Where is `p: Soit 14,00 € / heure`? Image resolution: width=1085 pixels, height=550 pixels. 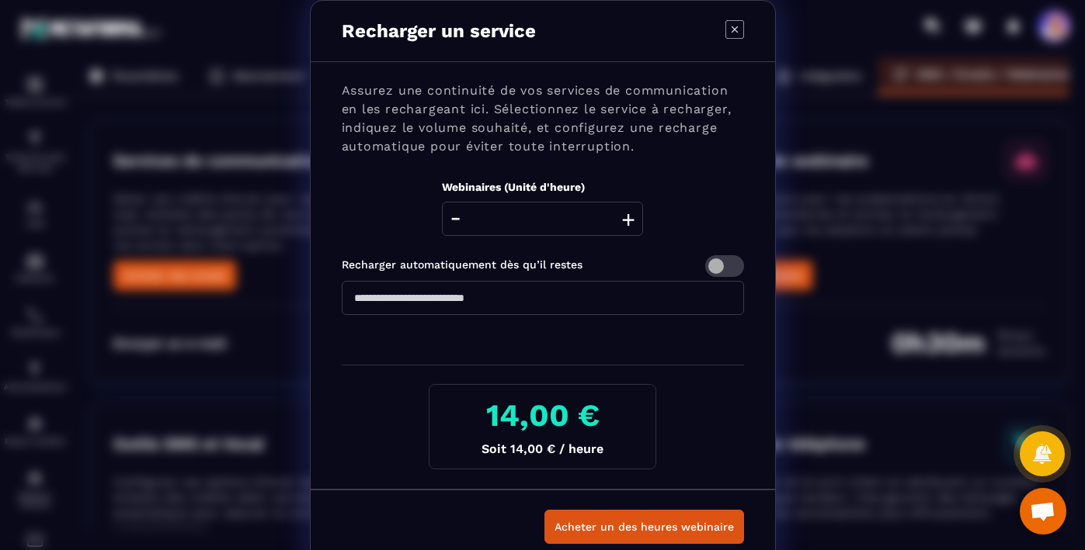
p: Soit 14,00 € / heure is located at coordinates (542, 449).